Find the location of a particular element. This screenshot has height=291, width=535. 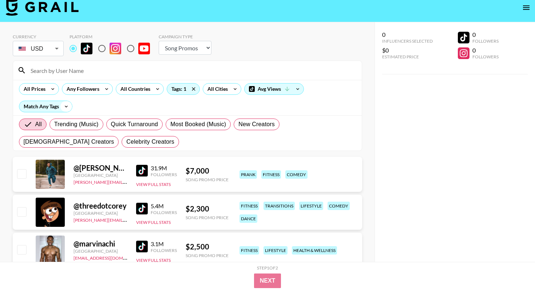

img: YouTube is located at coordinates (144, 48).